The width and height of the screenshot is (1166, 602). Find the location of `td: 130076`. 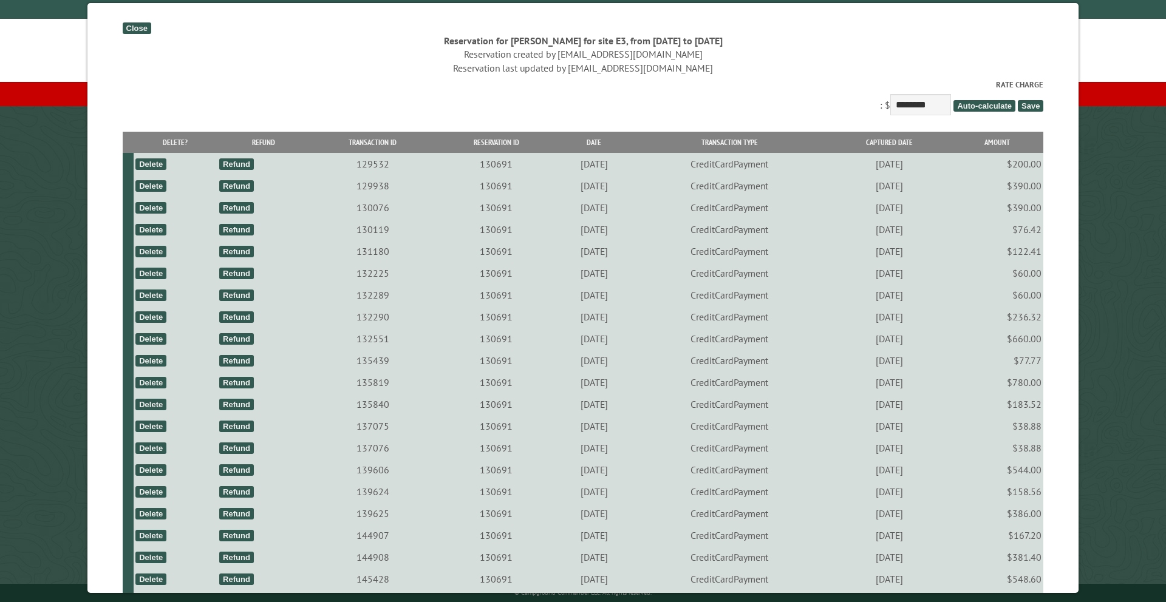

td: 130076 is located at coordinates (373, 208).